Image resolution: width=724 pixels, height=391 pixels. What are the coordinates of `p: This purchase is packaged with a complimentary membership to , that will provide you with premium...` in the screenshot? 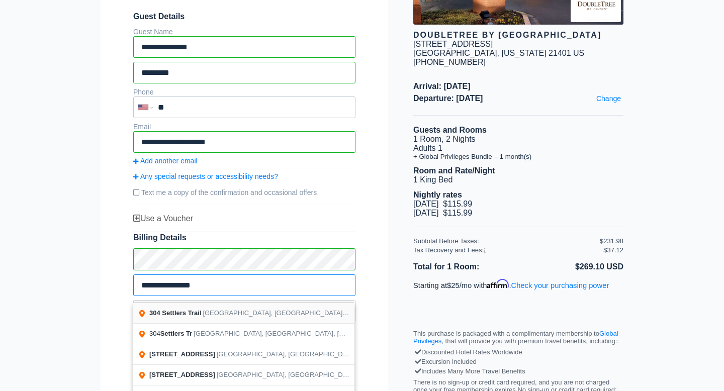 It's located at (519, 338).